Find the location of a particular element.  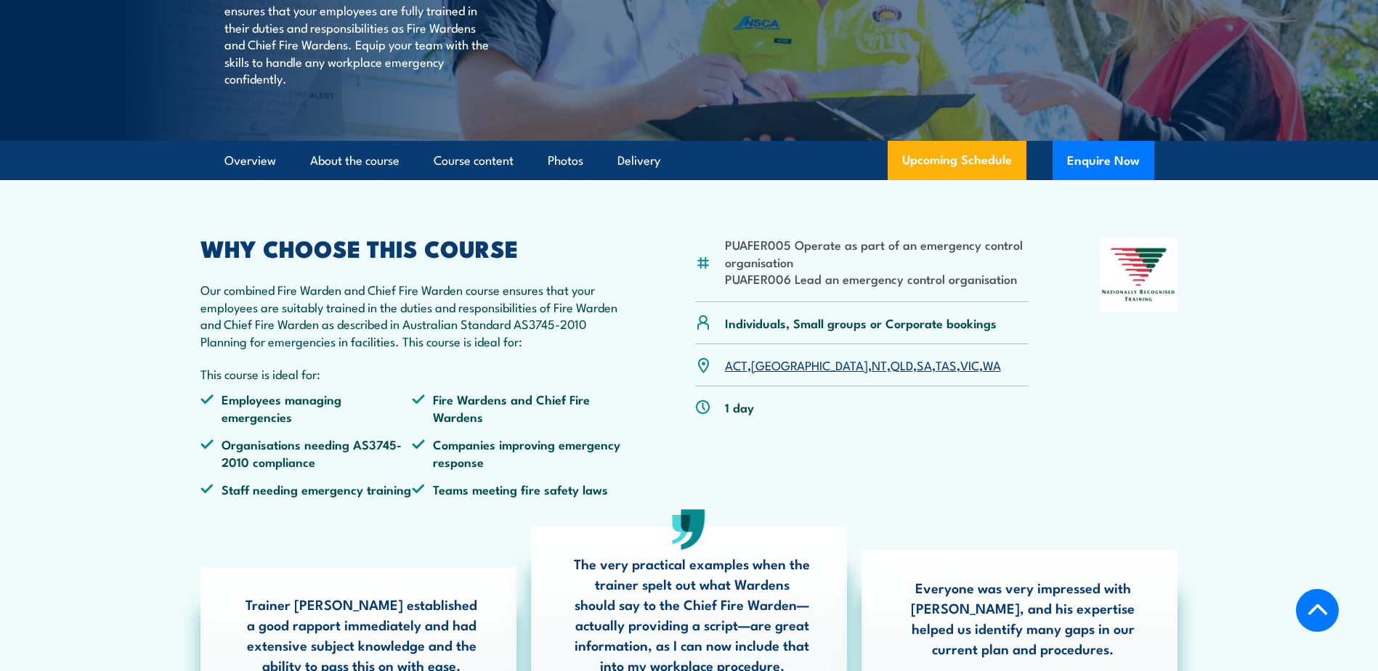

li: PUAFER006 Lead an emergency control organisation is located at coordinates (876, 278).